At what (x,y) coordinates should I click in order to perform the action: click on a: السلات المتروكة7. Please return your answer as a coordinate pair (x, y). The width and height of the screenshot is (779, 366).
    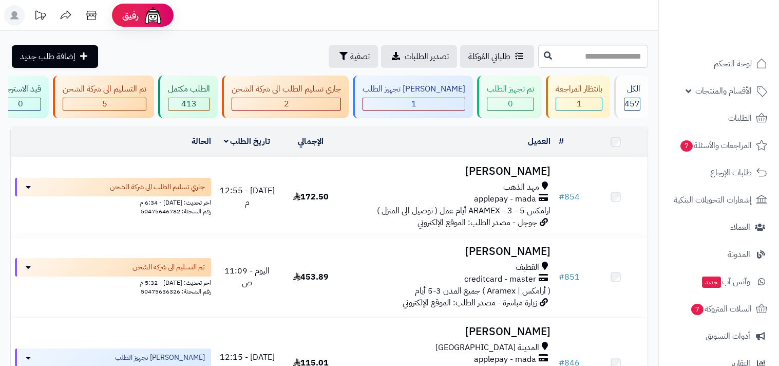
    Looking at the image, I should click on (719, 309).